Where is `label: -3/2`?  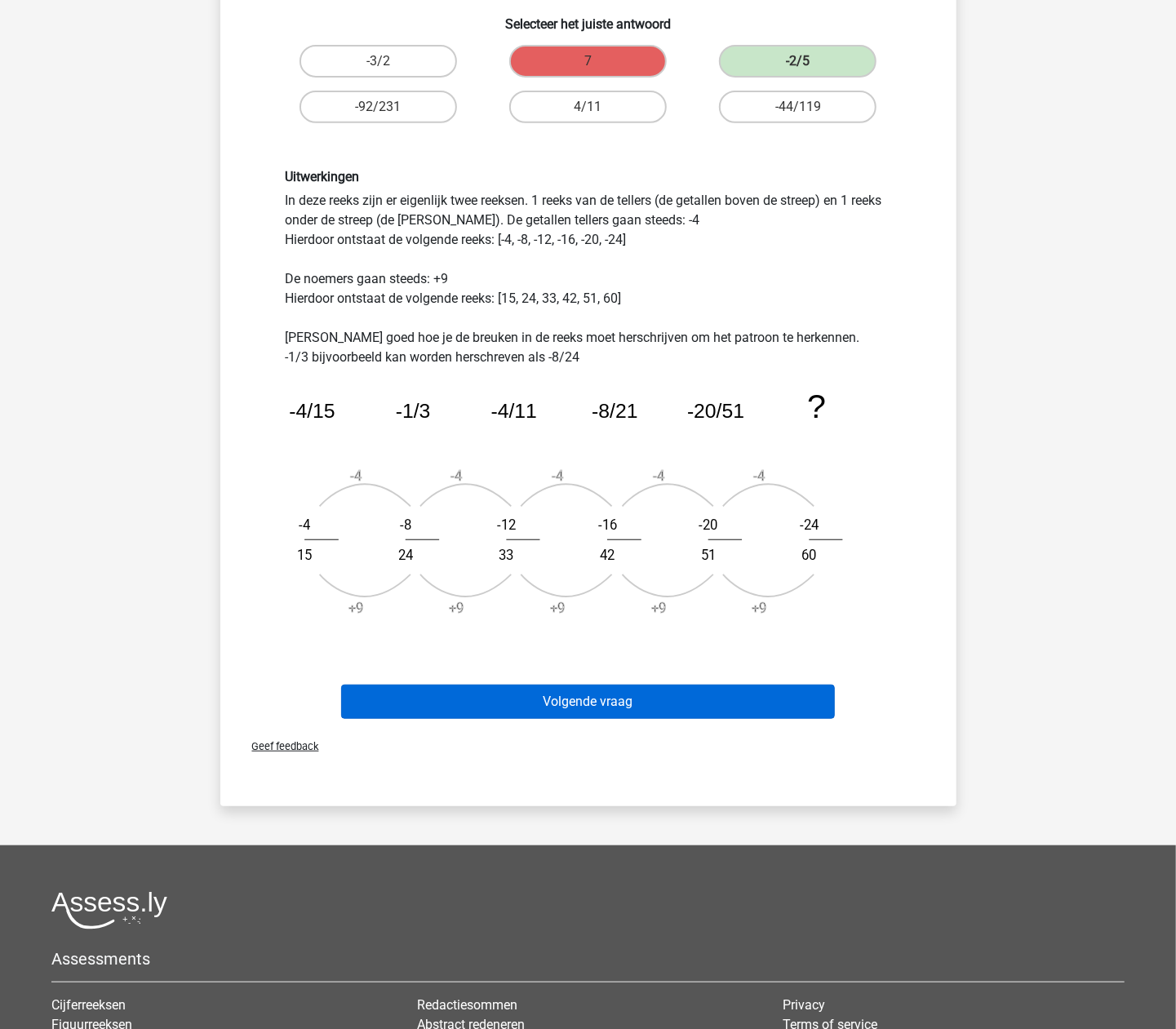 label: -3/2 is located at coordinates (378, 61).